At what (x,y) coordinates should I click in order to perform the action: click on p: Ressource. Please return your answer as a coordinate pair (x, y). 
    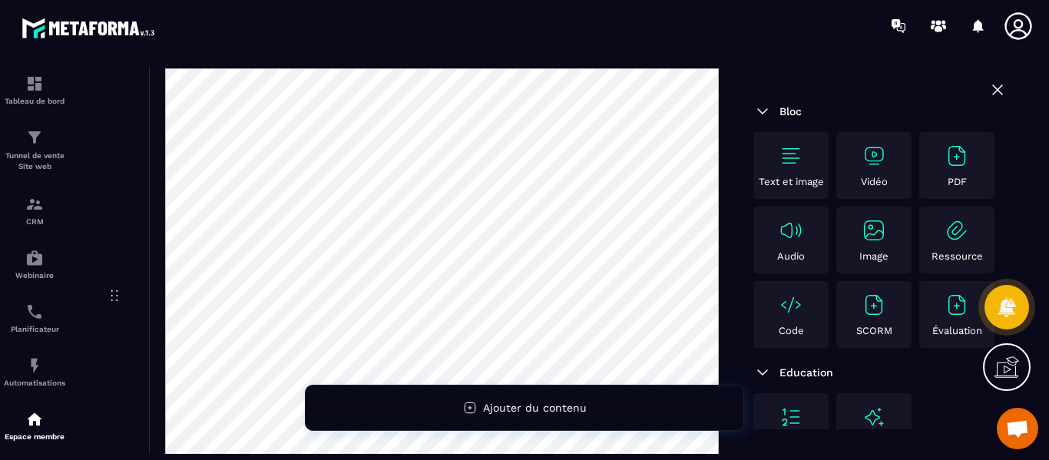
    Looking at the image, I should click on (957, 256).